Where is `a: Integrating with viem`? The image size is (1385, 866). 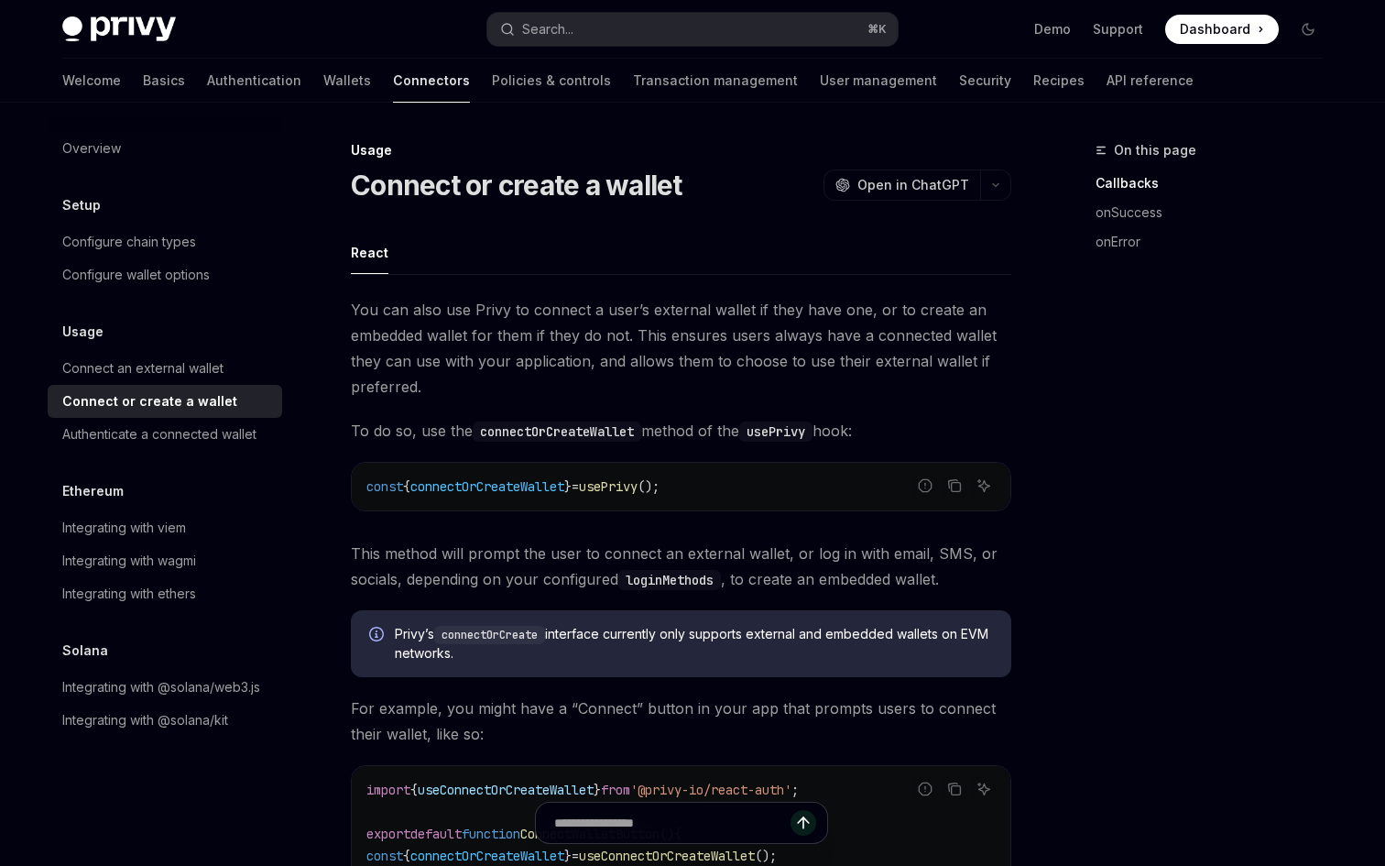 a: Integrating with viem is located at coordinates (165, 528).